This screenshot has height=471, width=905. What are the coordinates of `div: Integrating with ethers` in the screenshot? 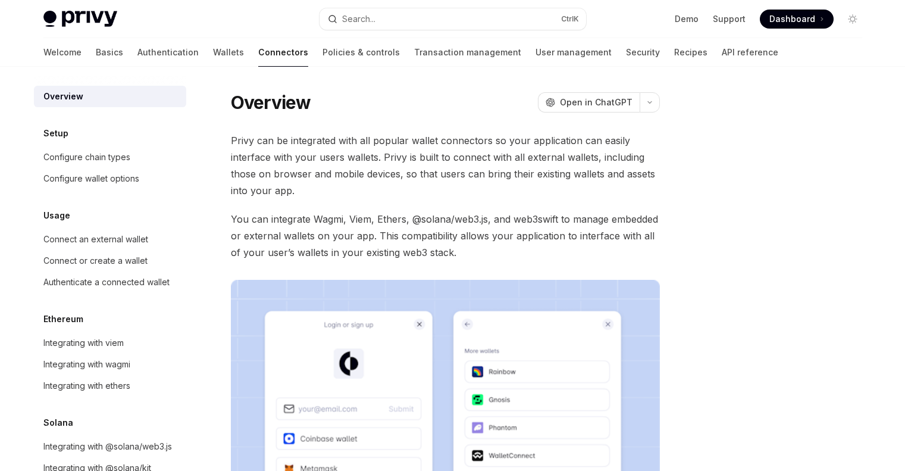 It's located at (87, 385).